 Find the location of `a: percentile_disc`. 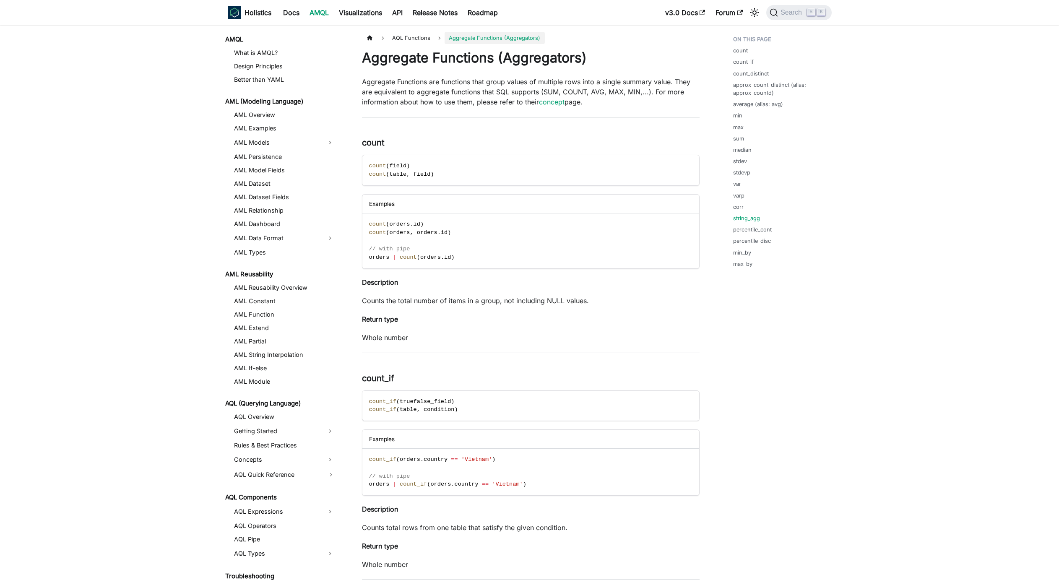

a: percentile_disc is located at coordinates (752, 241).